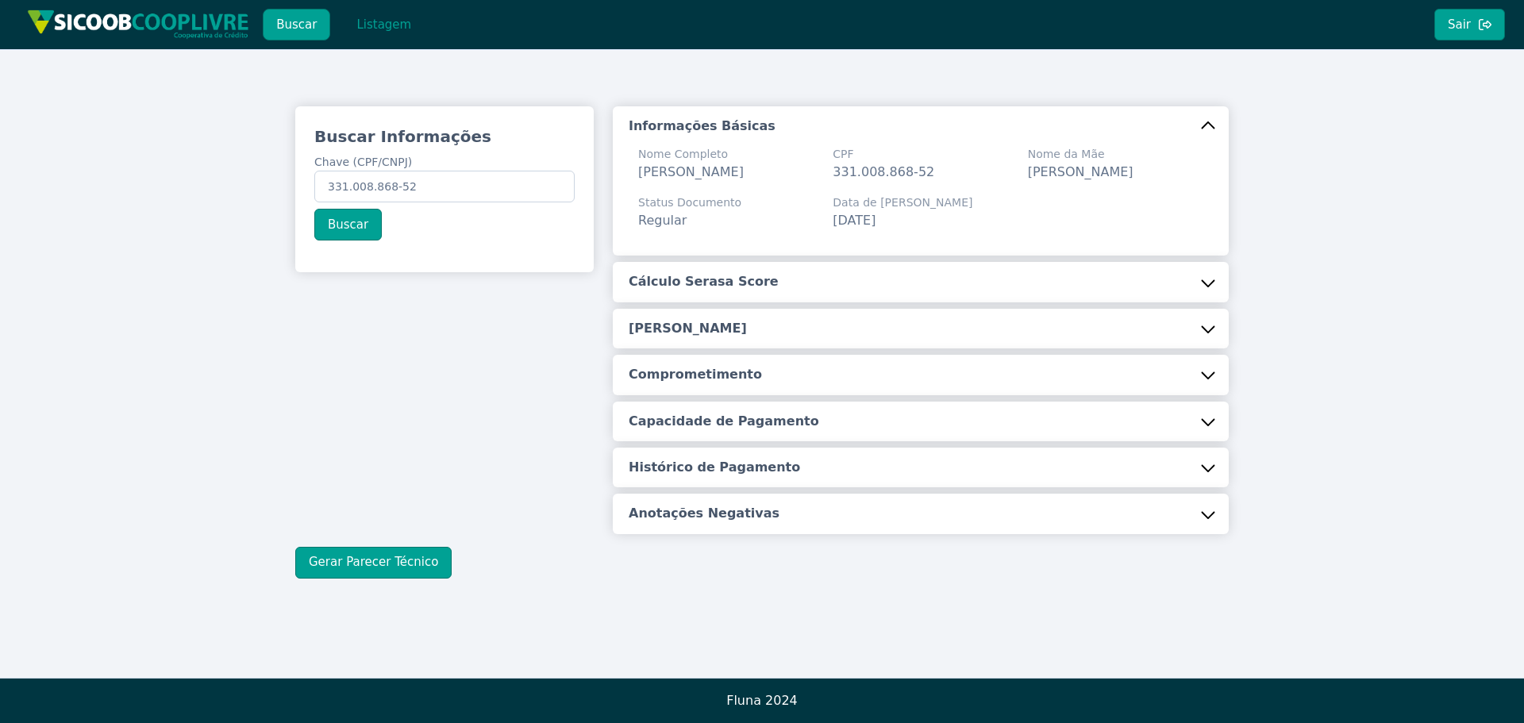  What do you see at coordinates (921, 126) in the screenshot?
I see `button: Informações Básicas` at bounding box center [921, 126].